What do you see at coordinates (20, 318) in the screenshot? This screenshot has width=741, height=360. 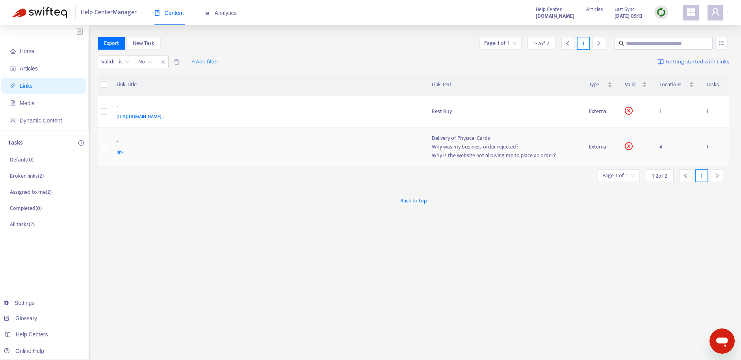 I see `a: Glossary` at bounding box center [20, 318].